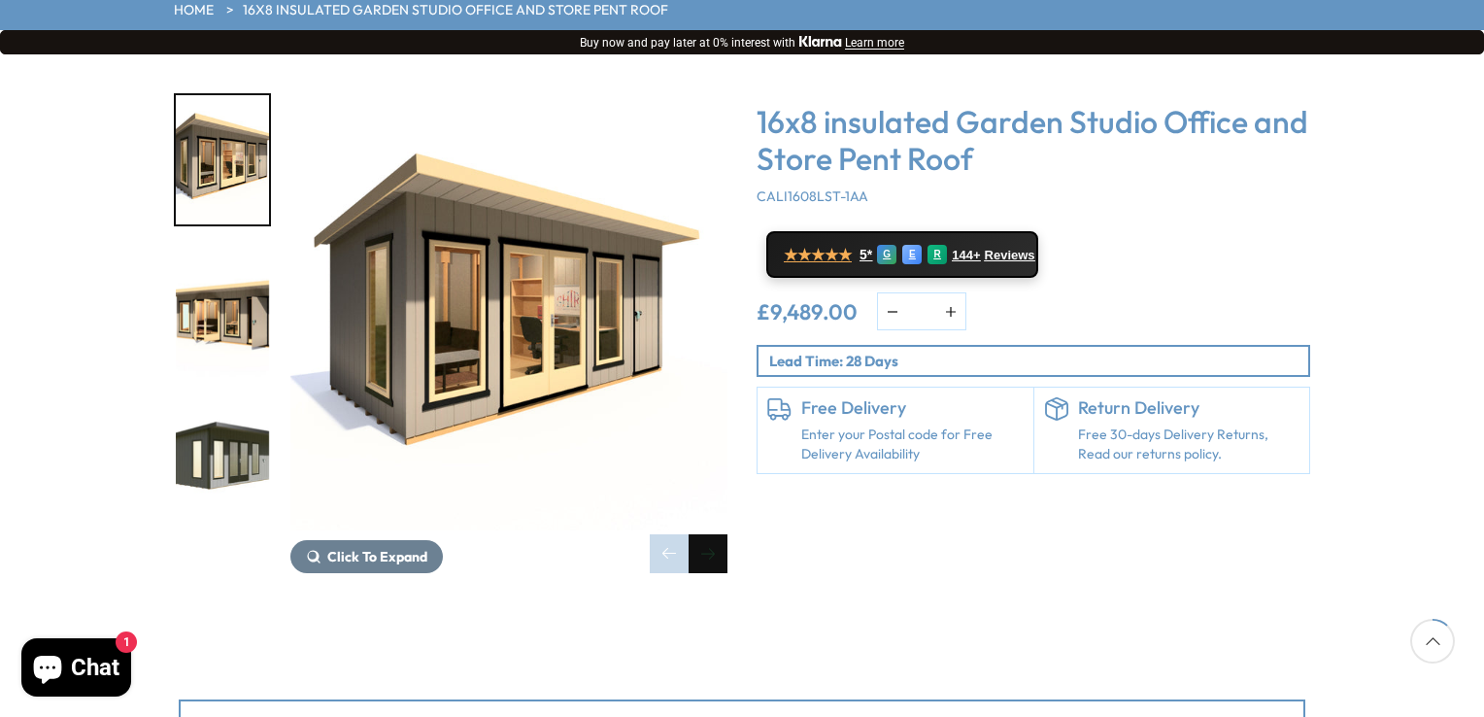  Describe the element at coordinates (193, 11) in the screenshot. I see `a: HOME` at that location.